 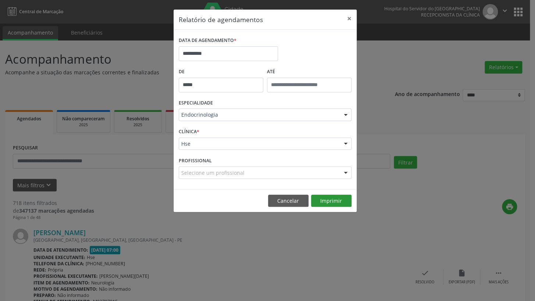 I want to click on button: Cancelar, so click(x=288, y=201).